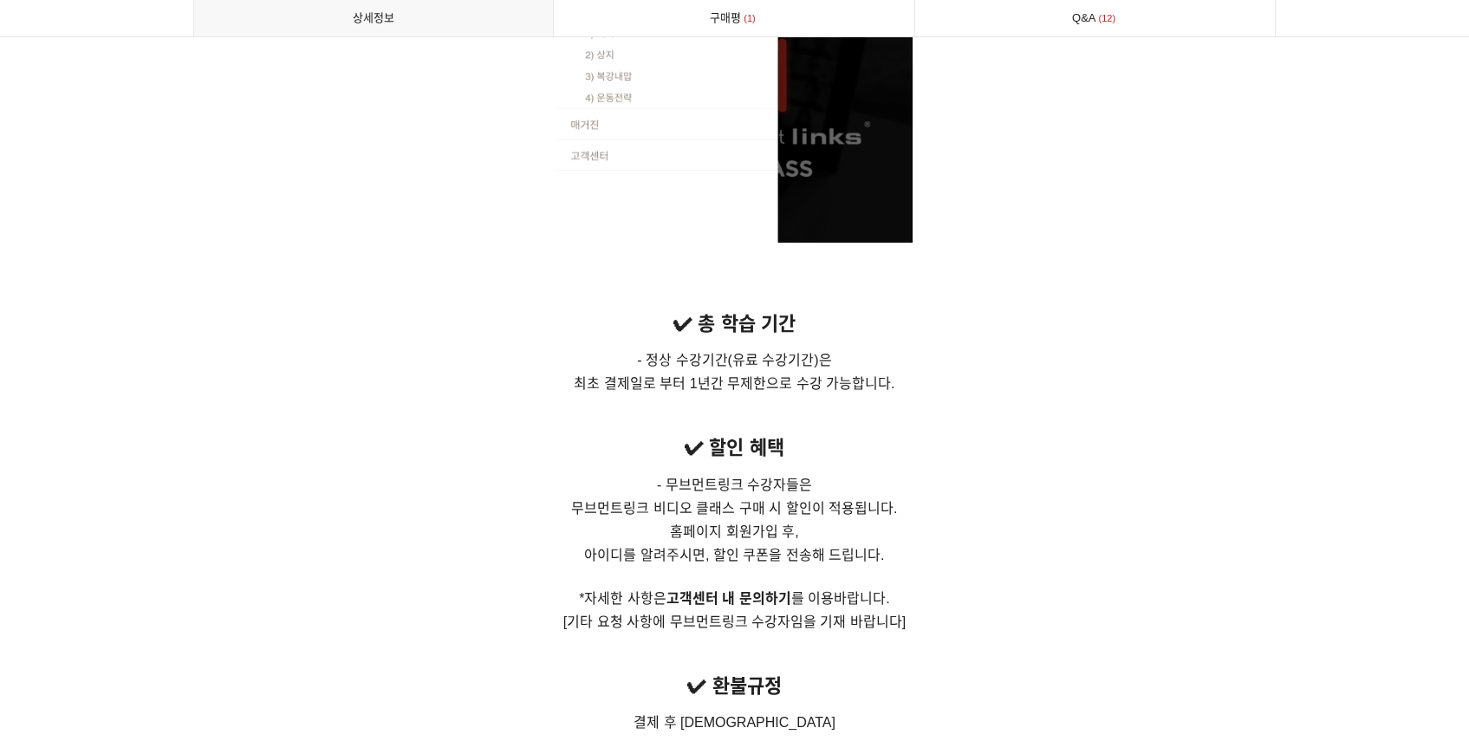 The height and width of the screenshot is (754, 1469). I want to click on span: 1, so click(749, 18).